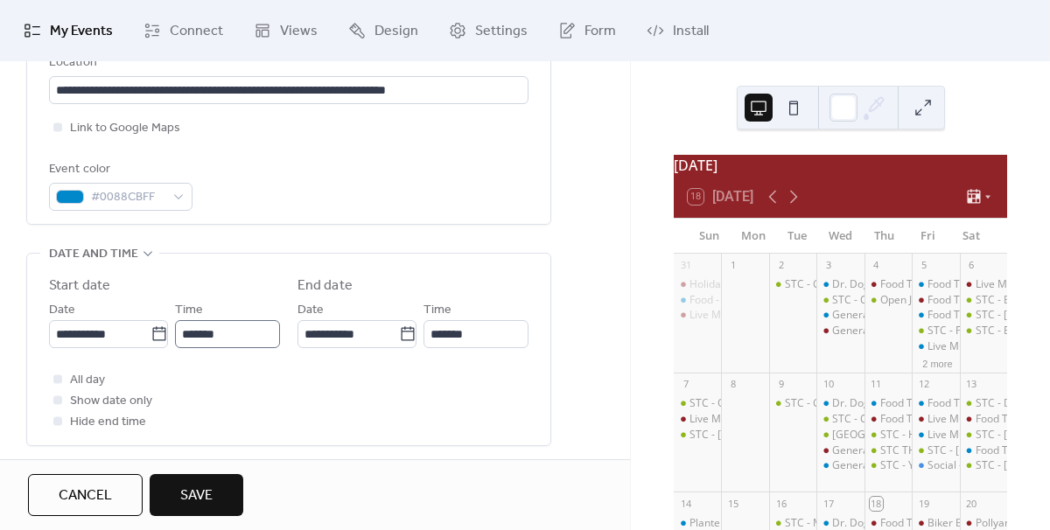 The height and width of the screenshot is (530, 1050). Describe the element at coordinates (840, 331) in the screenshot. I see `div: General Knowledge Trivia - Lemont @ Wed Sep 3, 2025 7pm - 9pm (CDT)` at that location.